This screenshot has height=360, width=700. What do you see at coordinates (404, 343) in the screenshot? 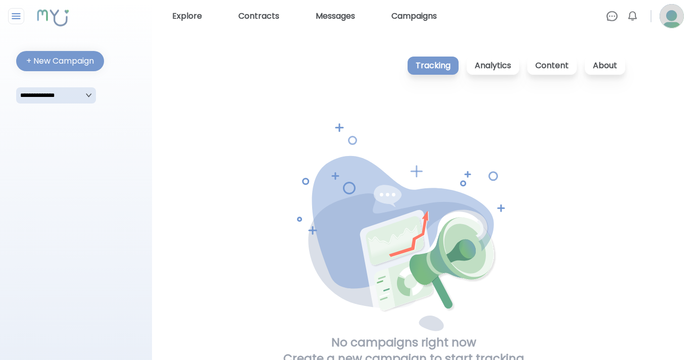
I see `h1: No campaigns right now` at bounding box center [404, 343].